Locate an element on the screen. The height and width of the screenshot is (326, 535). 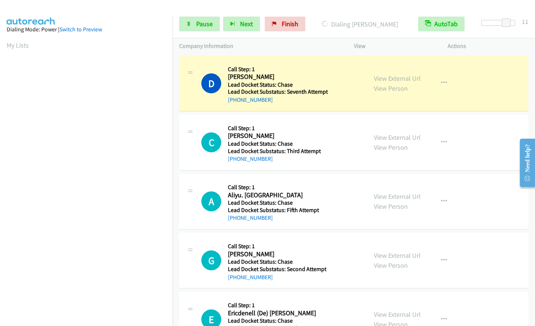
span: Next is located at coordinates (246, 24).